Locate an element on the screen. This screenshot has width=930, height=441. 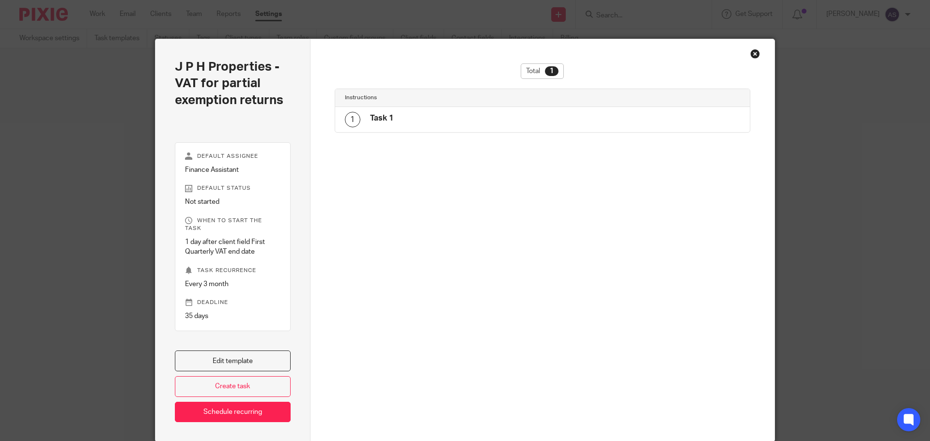
h4: Instructions is located at coordinates (444, 98).